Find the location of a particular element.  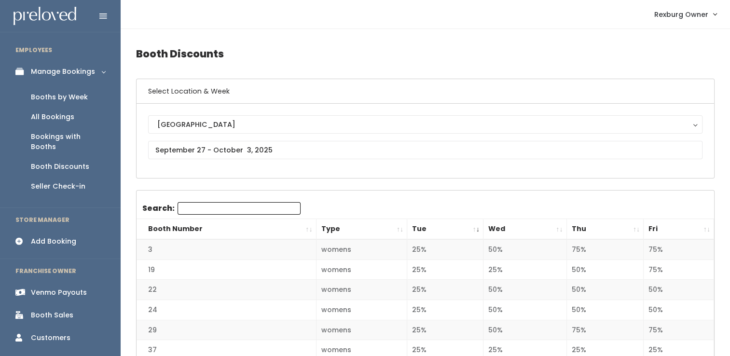

input: Search: is located at coordinates (239, 208).